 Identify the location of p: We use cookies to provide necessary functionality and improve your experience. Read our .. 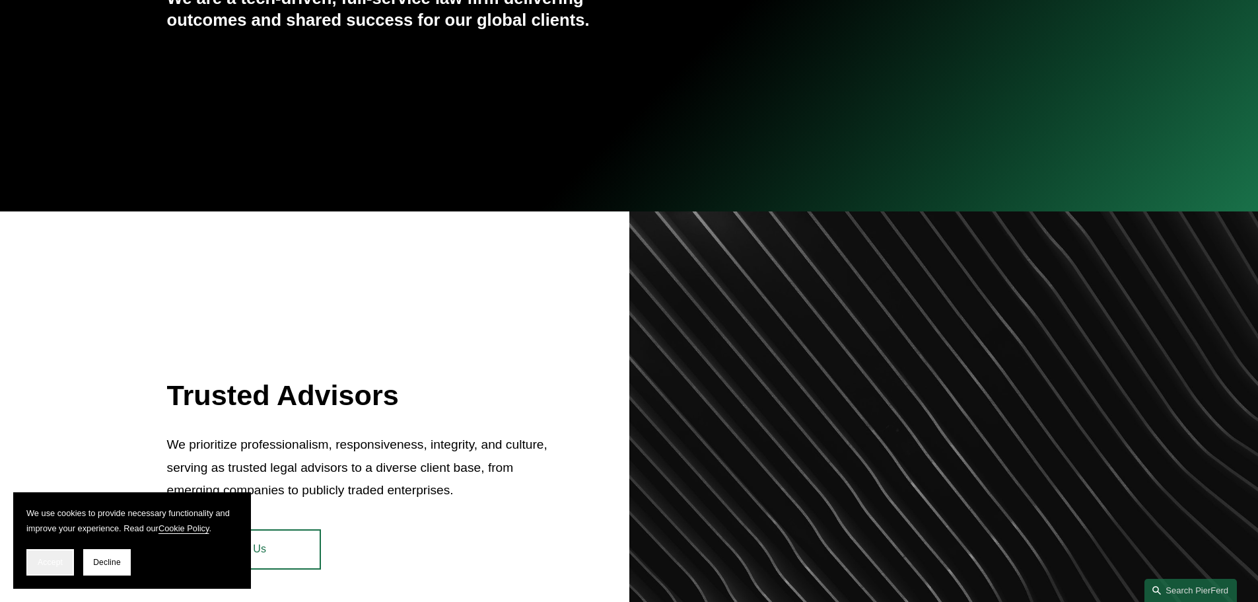
(132, 520).